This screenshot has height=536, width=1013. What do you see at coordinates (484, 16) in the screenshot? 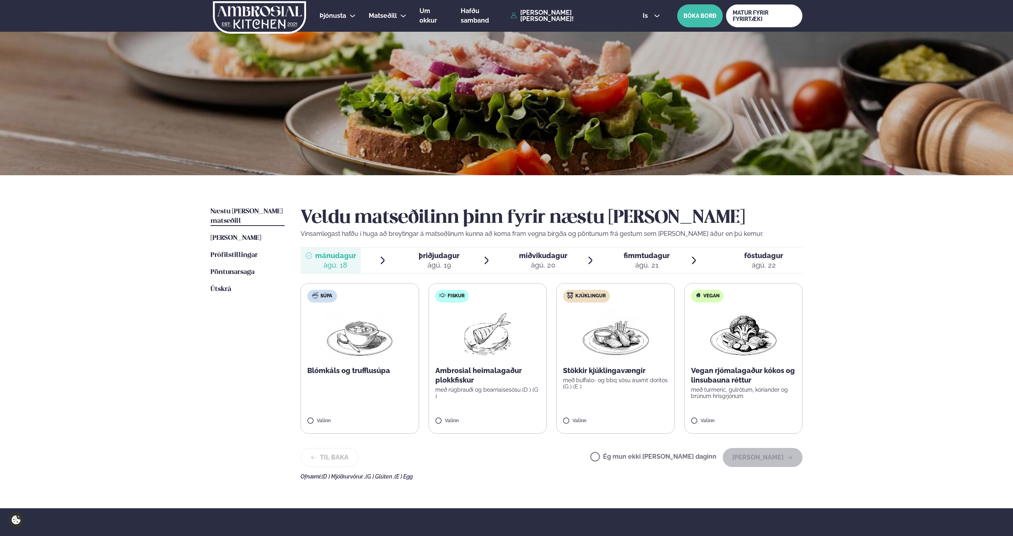
I see `a: Hafðu samband` at bounding box center [484, 16].